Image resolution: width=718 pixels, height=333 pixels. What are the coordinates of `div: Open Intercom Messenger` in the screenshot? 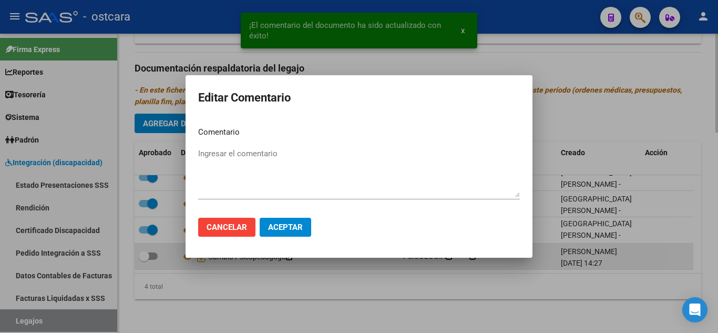 It's located at (695, 310).